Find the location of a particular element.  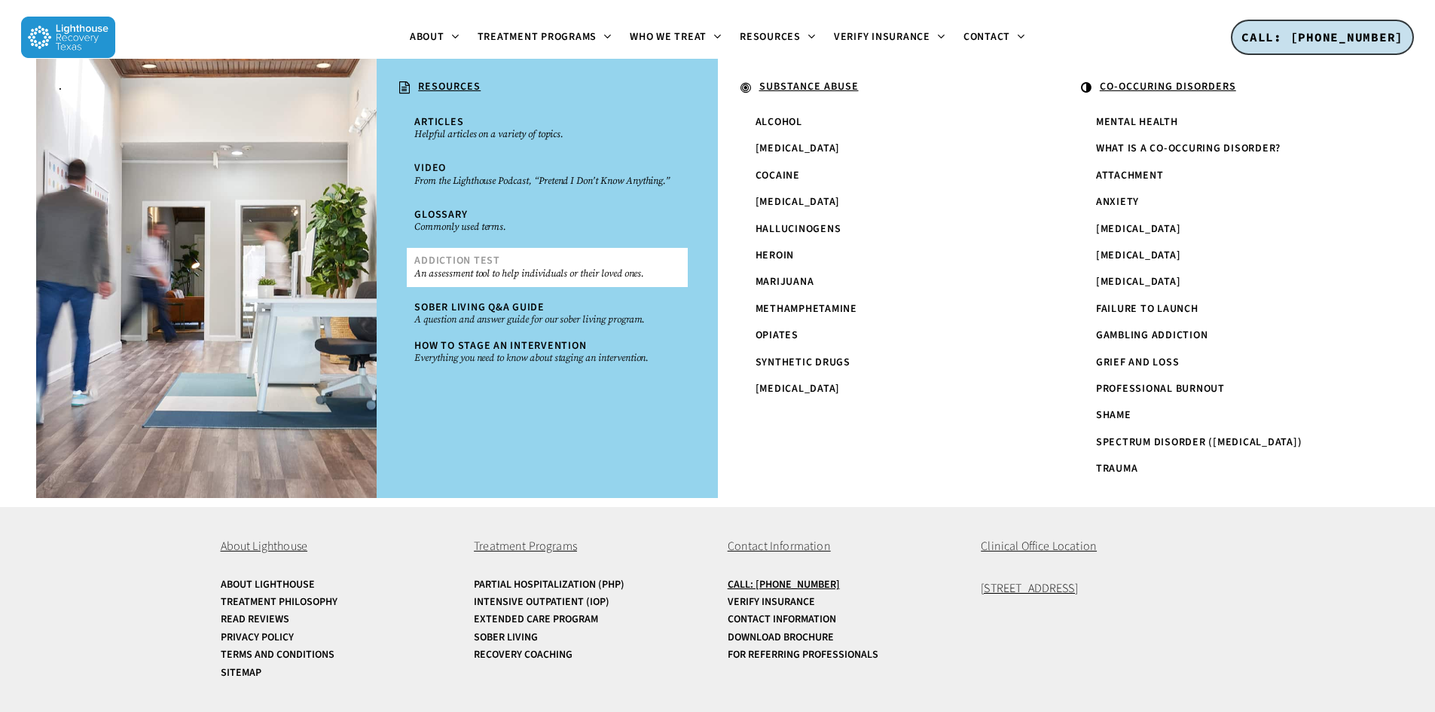

a: Attachment is located at coordinates (1229, 176).